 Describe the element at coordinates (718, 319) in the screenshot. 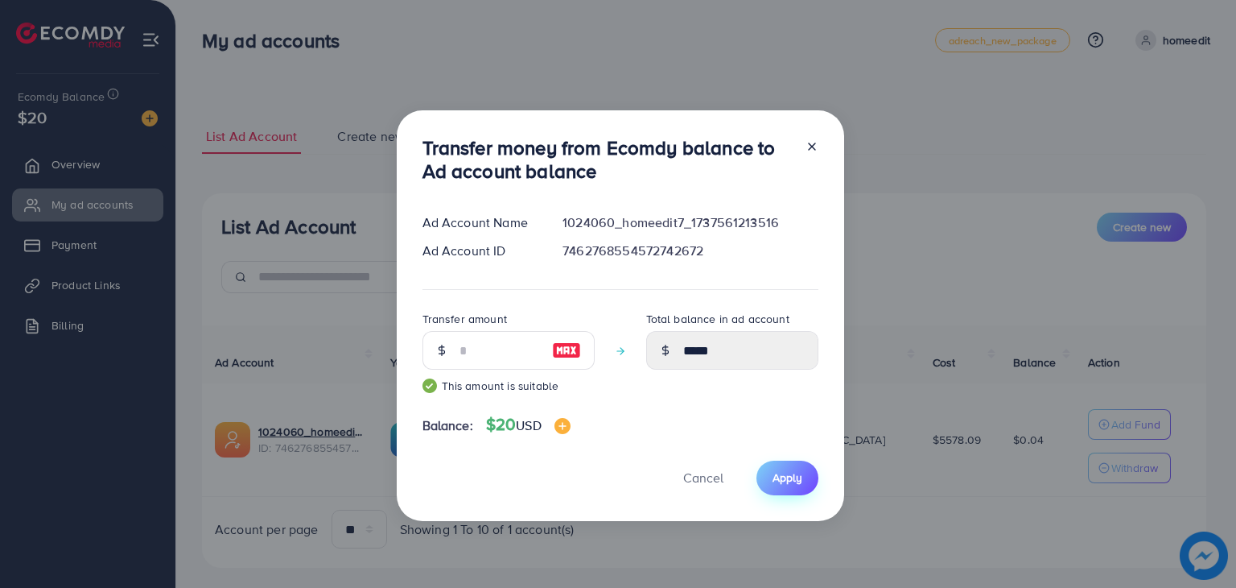

I see `label: Total balance in ad account` at that location.